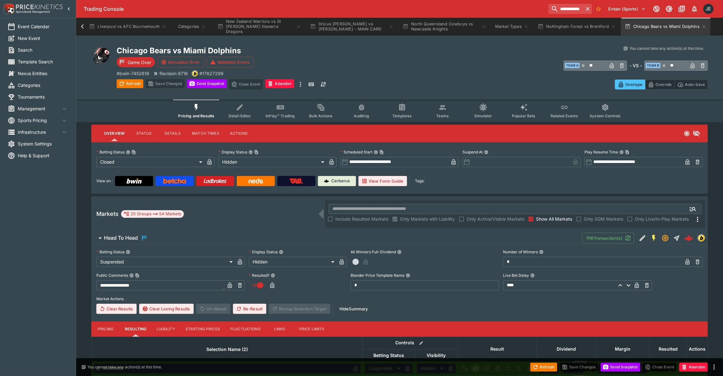 This screenshot has width=723, height=376. Describe the element at coordinates (356, 152) in the screenshot. I see `p: Scheduled Start` at that location.